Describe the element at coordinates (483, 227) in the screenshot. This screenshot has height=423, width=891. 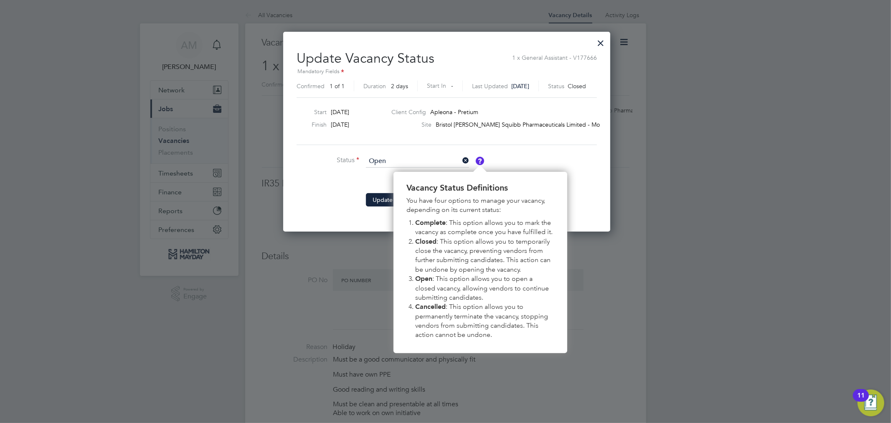
I see `span: : This option allows you to mark the vacancy as complete once you have fulfilled it.` at that location.